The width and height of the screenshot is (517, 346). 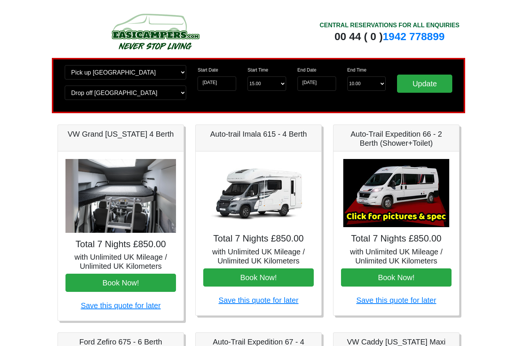 I want to click on img: campers-checkout-logo.png, so click(x=155, y=31).